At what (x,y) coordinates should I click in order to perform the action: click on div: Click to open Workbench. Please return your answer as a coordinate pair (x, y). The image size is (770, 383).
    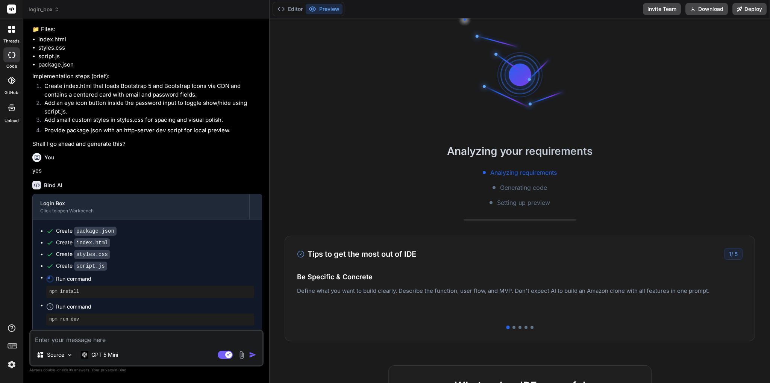
    Looking at the image, I should click on (141, 211).